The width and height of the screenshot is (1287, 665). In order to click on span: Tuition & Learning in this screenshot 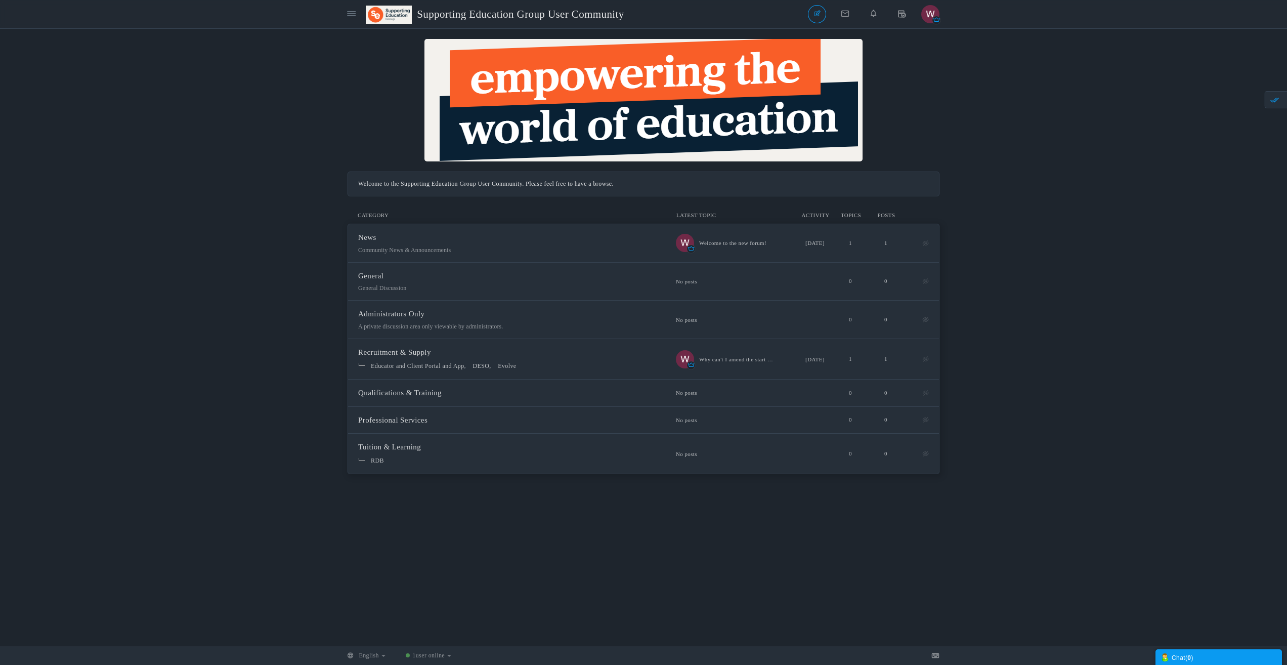, I will do `click(390, 447)`.